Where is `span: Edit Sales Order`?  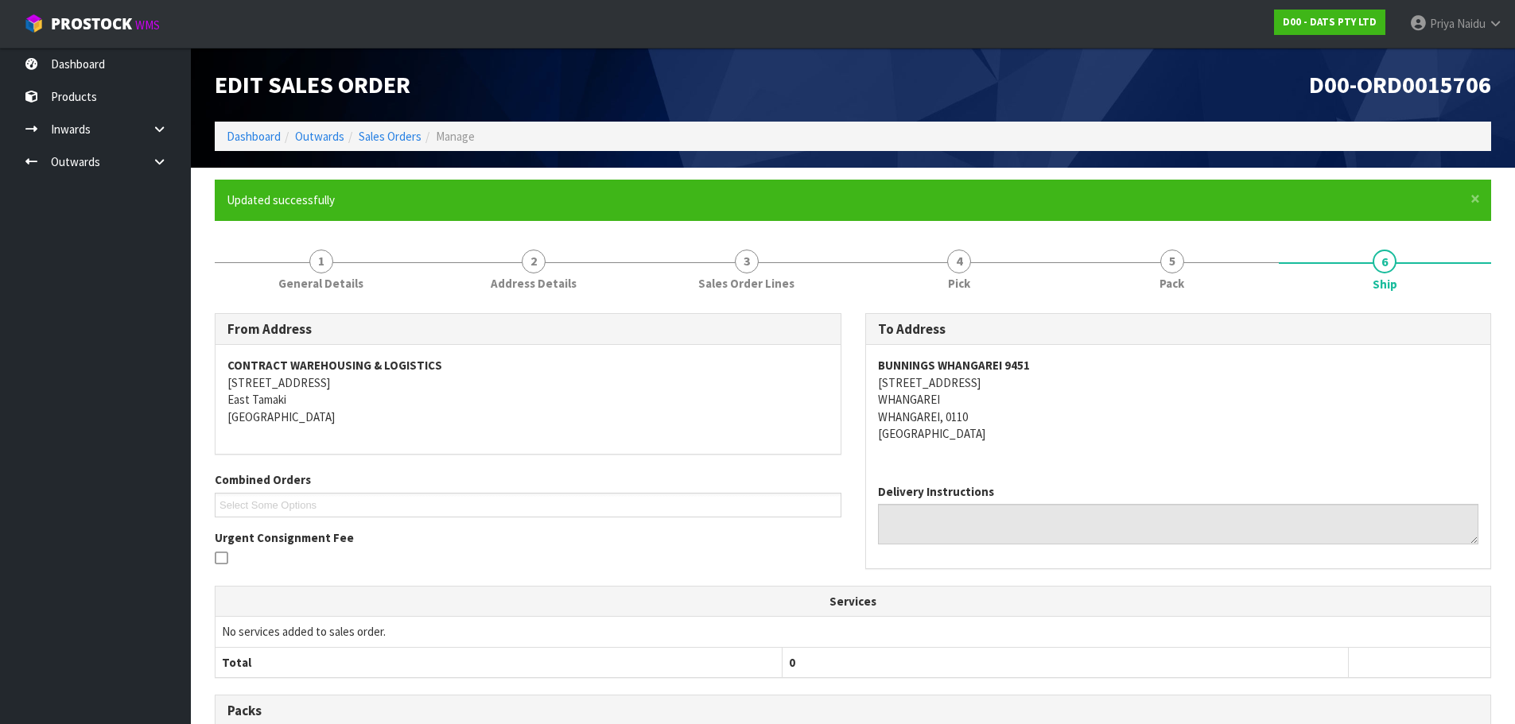
span: Edit Sales Order is located at coordinates (313, 84).